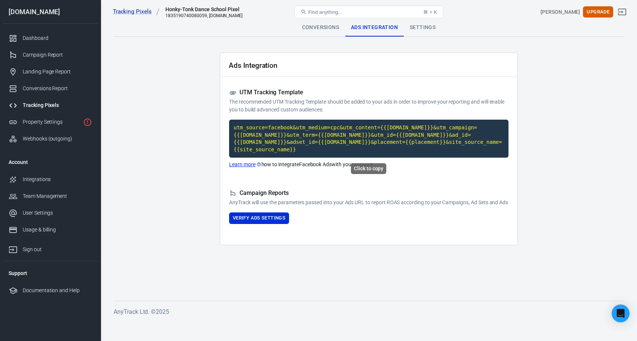 The height and width of the screenshot is (341, 637). Describe the element at coordinates (50, 55) in the screenshot. I see `a: Campaign Report` at that location.